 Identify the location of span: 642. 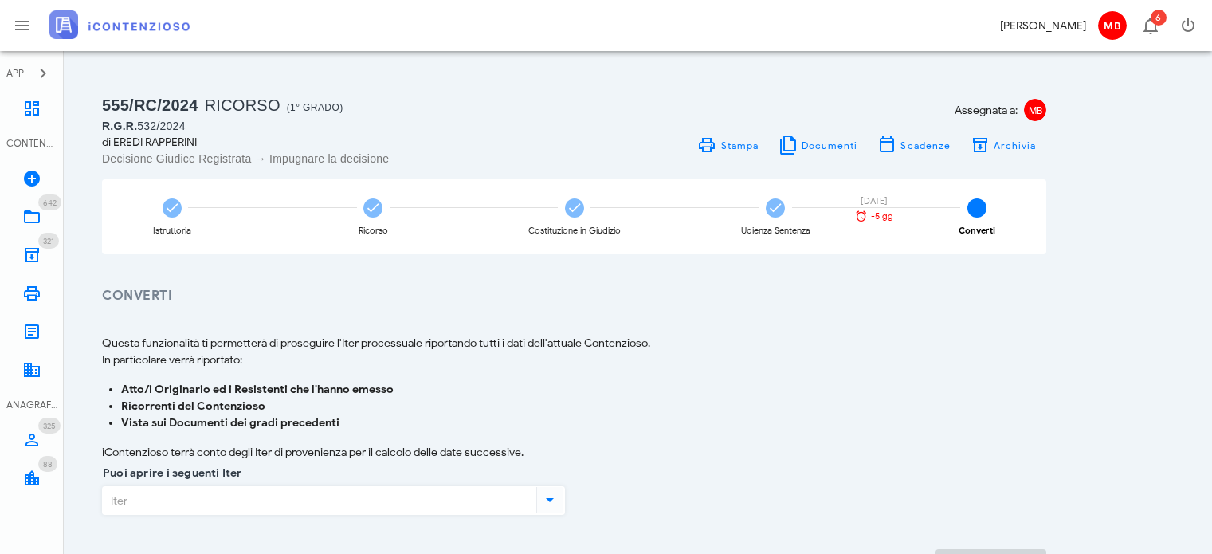
(49, 202).